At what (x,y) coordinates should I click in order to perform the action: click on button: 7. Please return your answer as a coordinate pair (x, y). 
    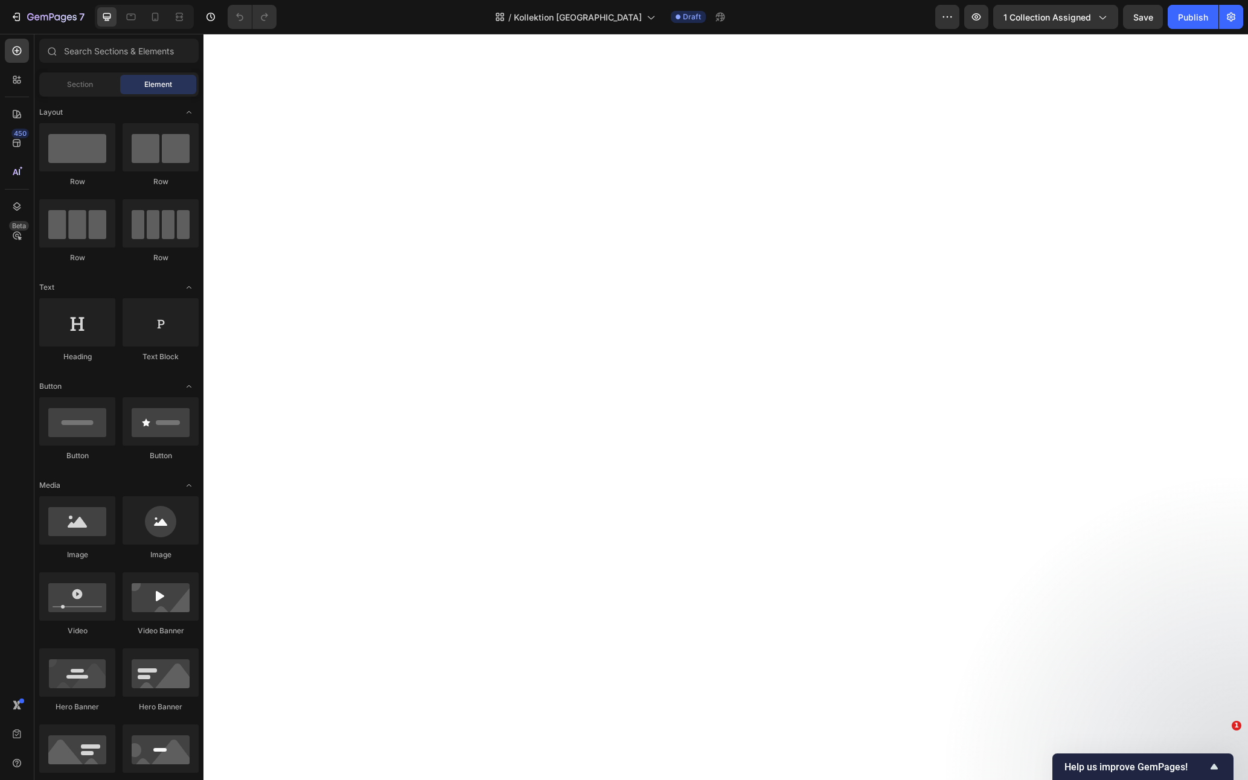
    Looking at the image, I should click on (47, 17).